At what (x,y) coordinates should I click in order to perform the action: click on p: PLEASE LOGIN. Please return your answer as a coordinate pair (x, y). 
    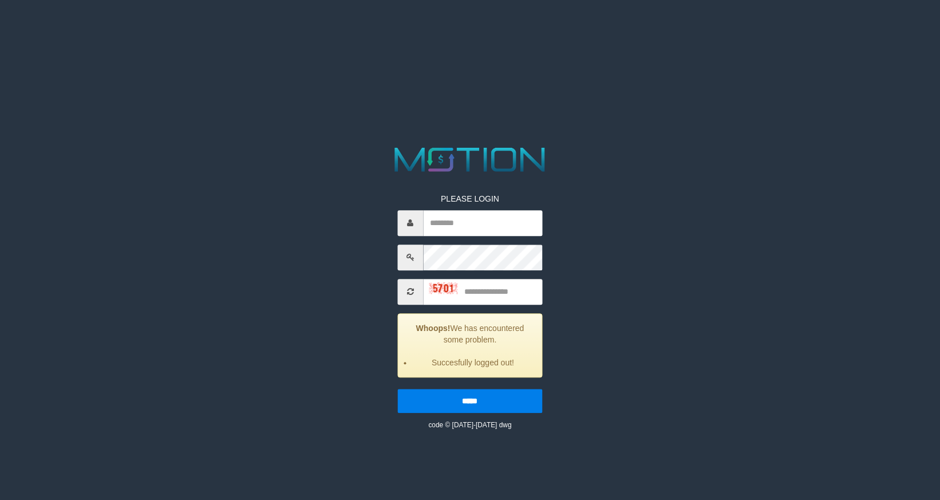
    Looking at the image, I should click on (470, 199).